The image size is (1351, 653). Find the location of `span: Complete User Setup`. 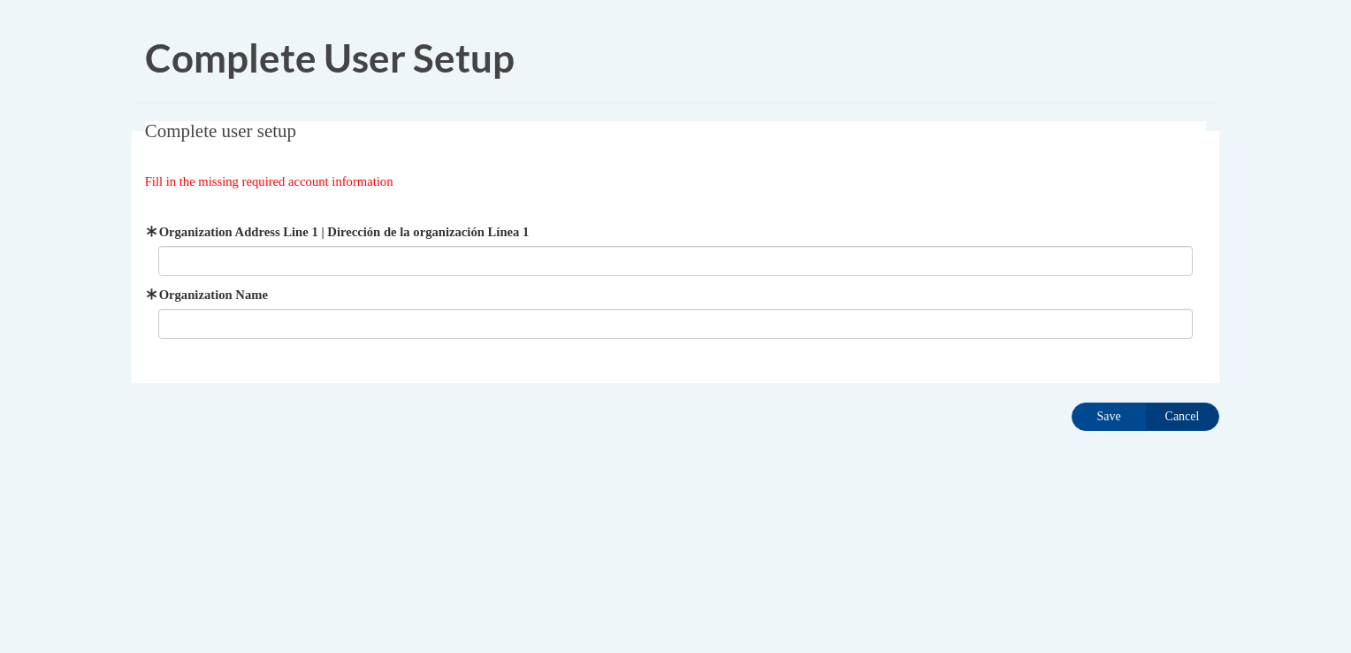

span: Complete User Setup is located at coordinates (330, 57).